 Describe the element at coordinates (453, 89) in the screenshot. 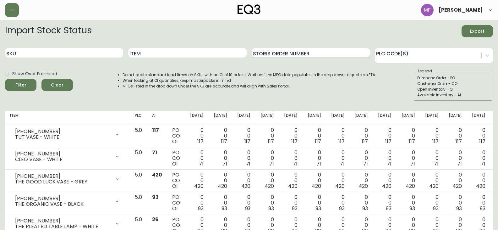

I see `div: Open Inventory - OI` at that location.